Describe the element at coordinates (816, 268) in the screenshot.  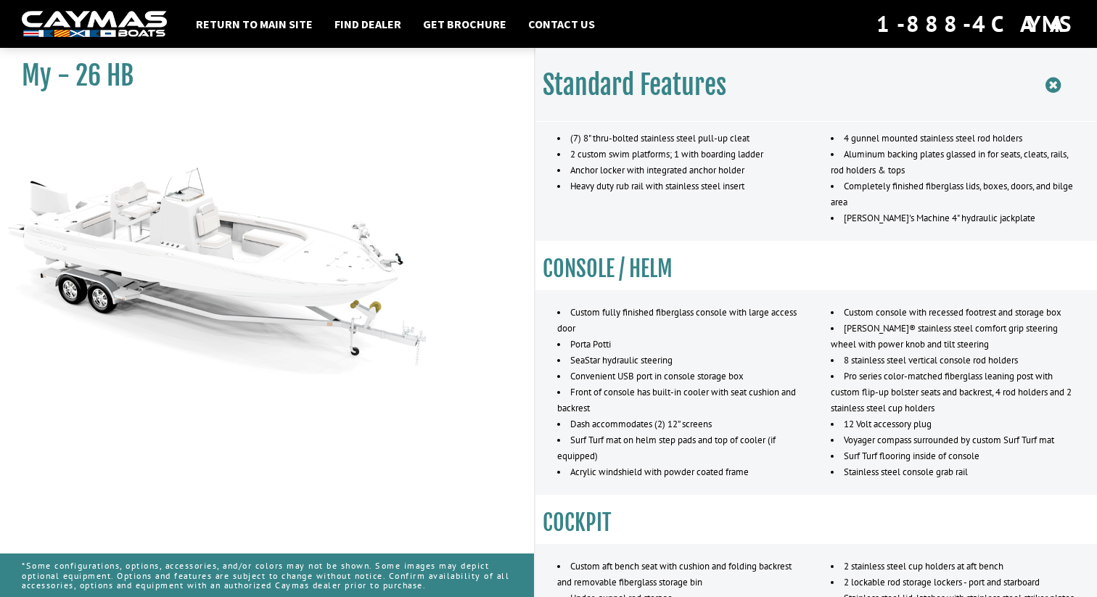
I see `h3: CONSOLE / HELM` at that location.